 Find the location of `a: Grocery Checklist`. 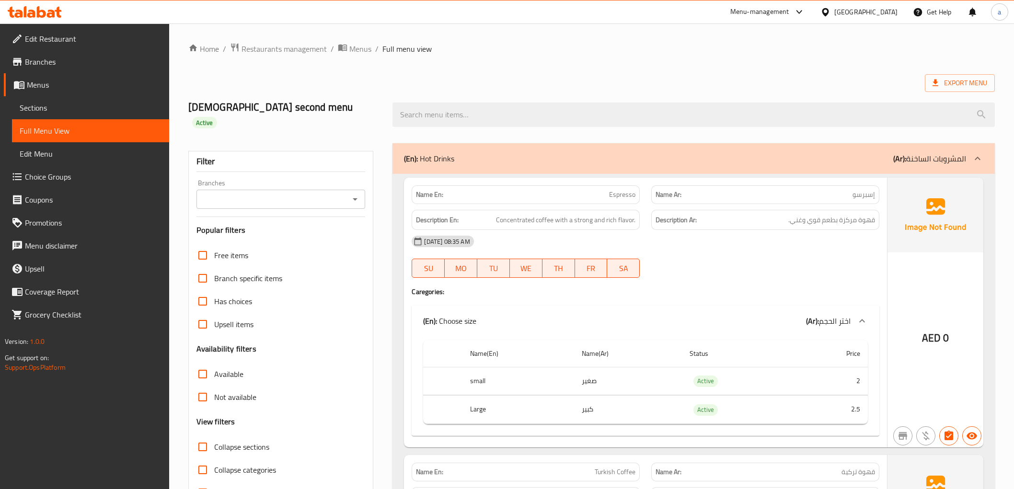

a: Grocery Checklist is located at coordinates (86, 315).